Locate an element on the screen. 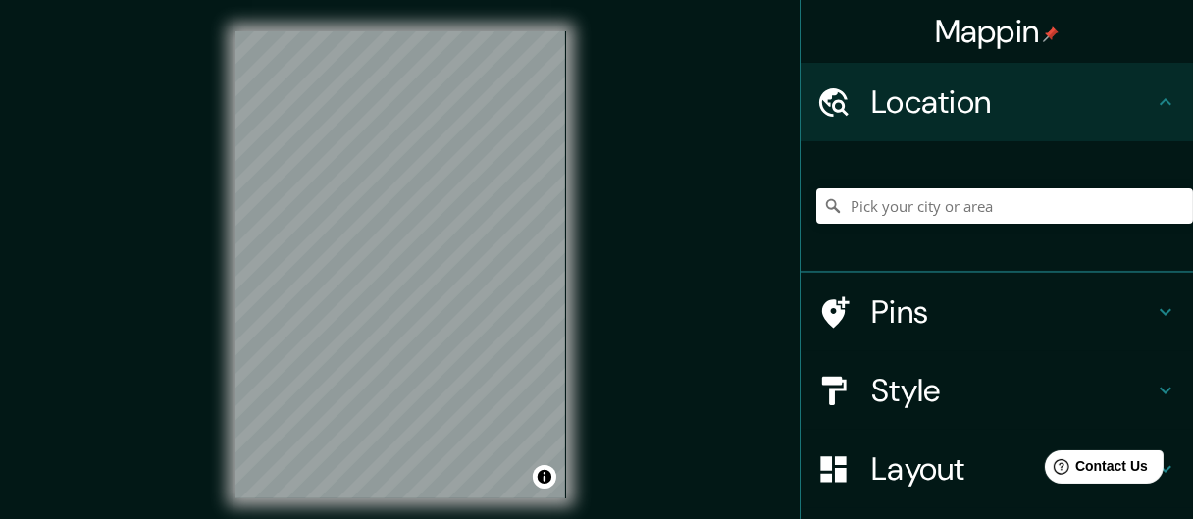 This screenshot has width=1193, height=519. div: Style is located at coordinates (997, 391).